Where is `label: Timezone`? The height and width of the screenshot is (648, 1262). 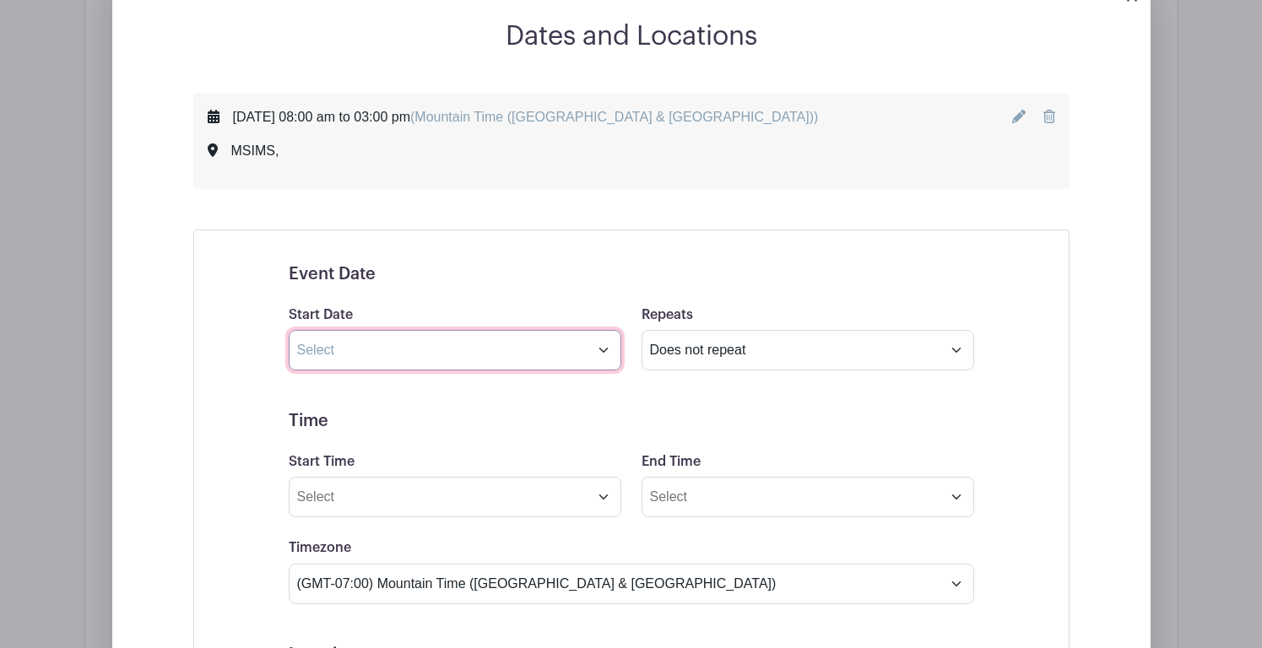
label: Timezone is located at coordinates (320, 548).